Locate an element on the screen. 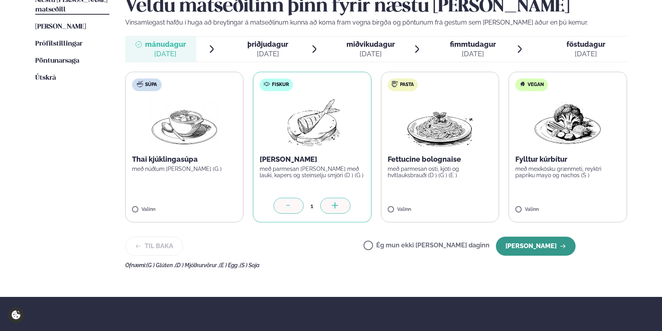 Image resolution: width=662 pixels, height=331 pixels. span: Prófílstillingar is located at coordinates (59, 44).